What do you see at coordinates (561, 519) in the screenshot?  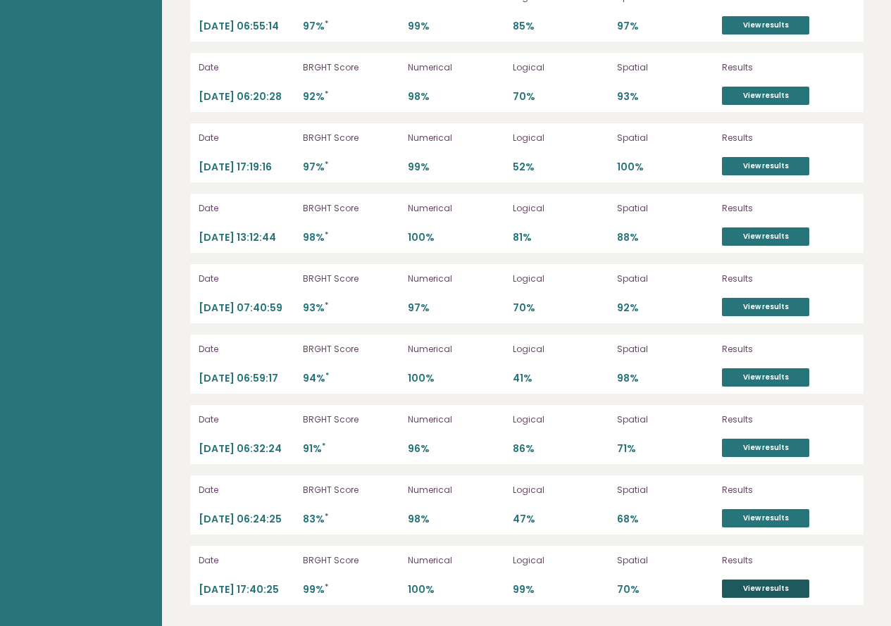 I see `p: 47%` at bounding box center [561, 519].